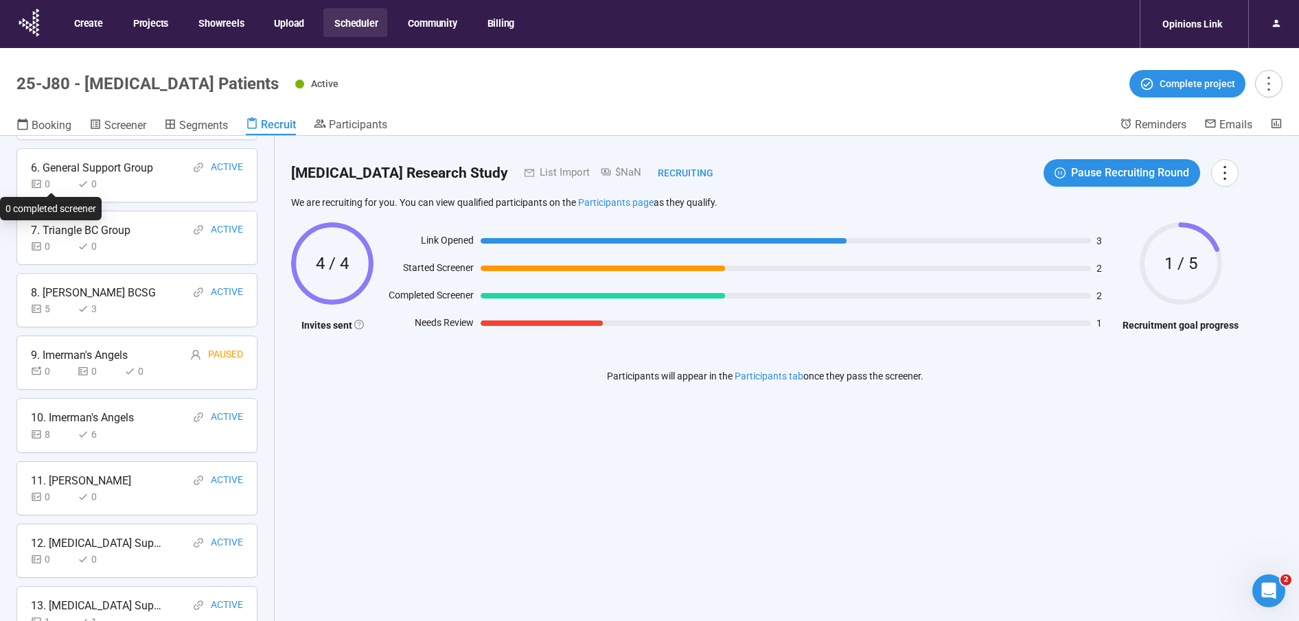  I want to click on a: Participants, so click(350, 126).